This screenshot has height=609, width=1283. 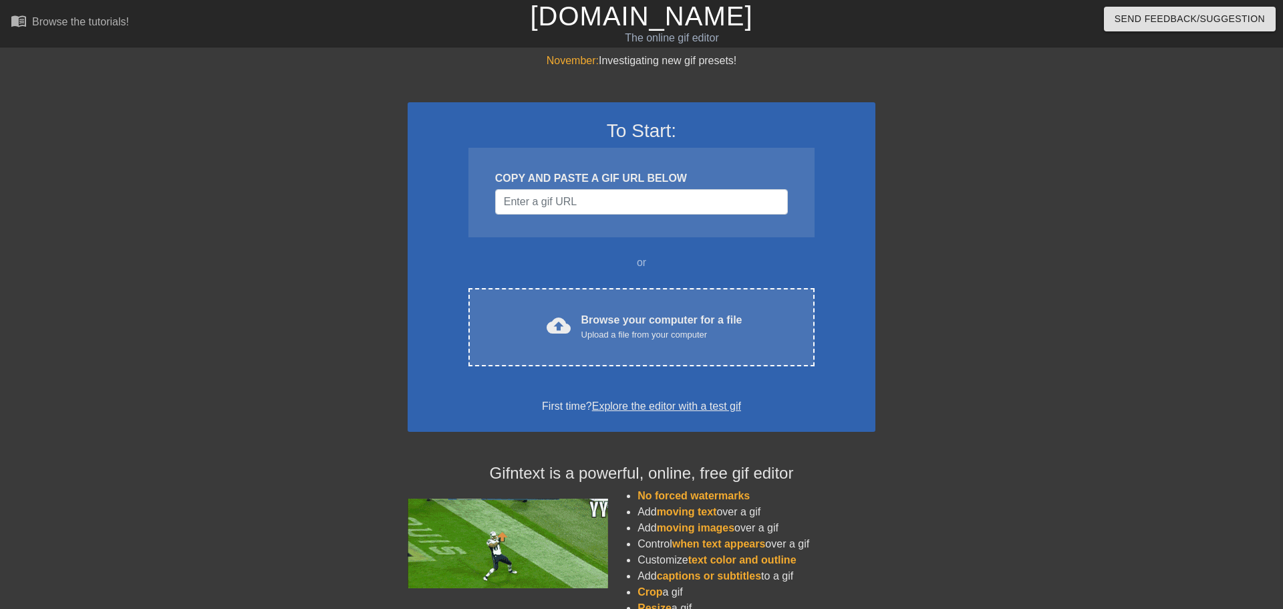 I want to click on li: Control over a gif, so click(x=756, y=544).